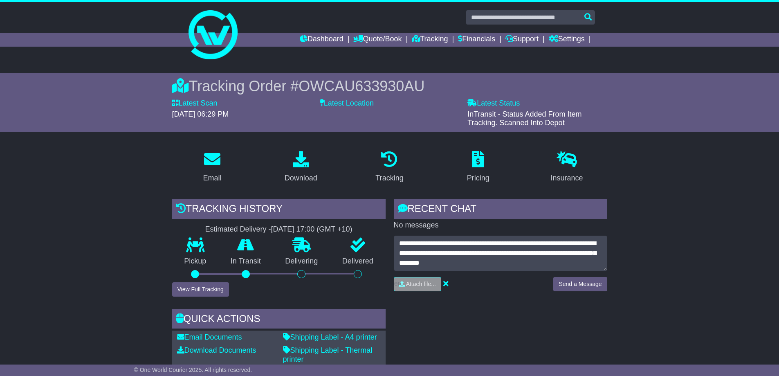 This screenshot has width=779, height=376. I want to click on span: OWCAU633930AU, so click(362, 86).